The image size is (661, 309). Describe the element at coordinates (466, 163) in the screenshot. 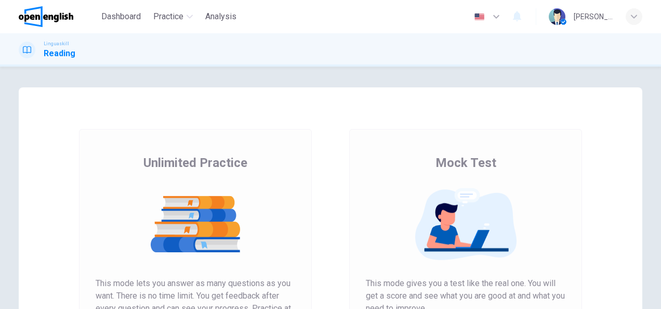

I see `span: Mock Test` at that location.